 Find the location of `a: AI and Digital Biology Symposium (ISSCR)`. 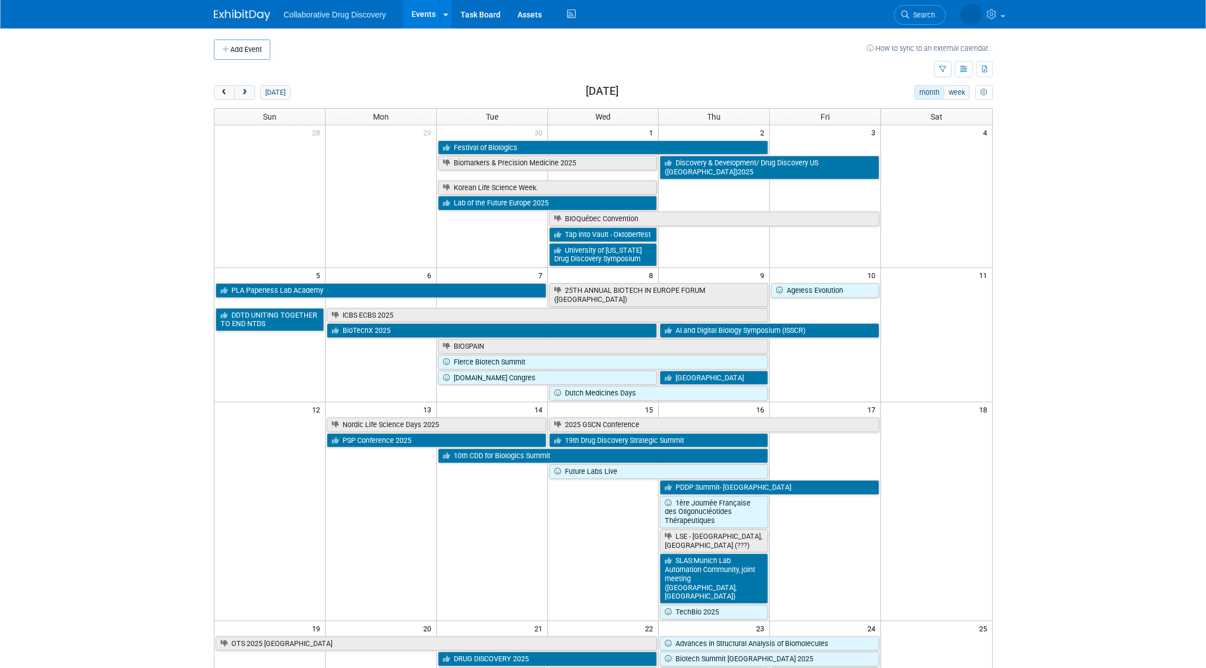

a: AI and Digital Biology Symposium (ISSCR) is located at coordinates (769, 331).